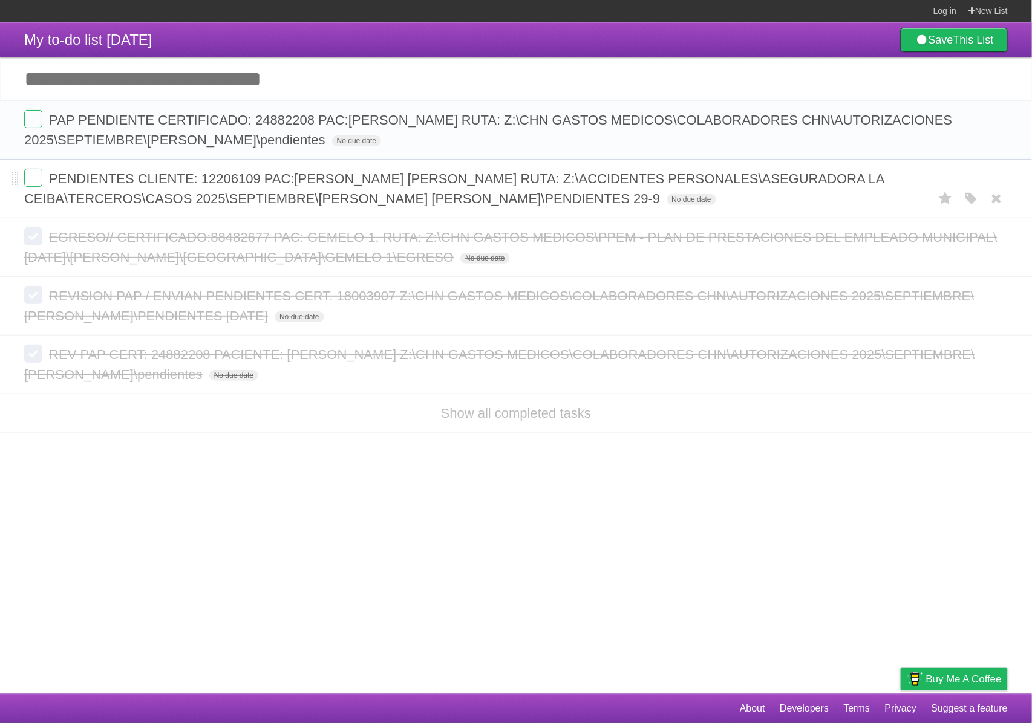 This screenshot has height=723, width=1032. What do you see at coordinates (901, 709) in the screenshot?
I see `a: Privacy` at bounding box center [901, 709].